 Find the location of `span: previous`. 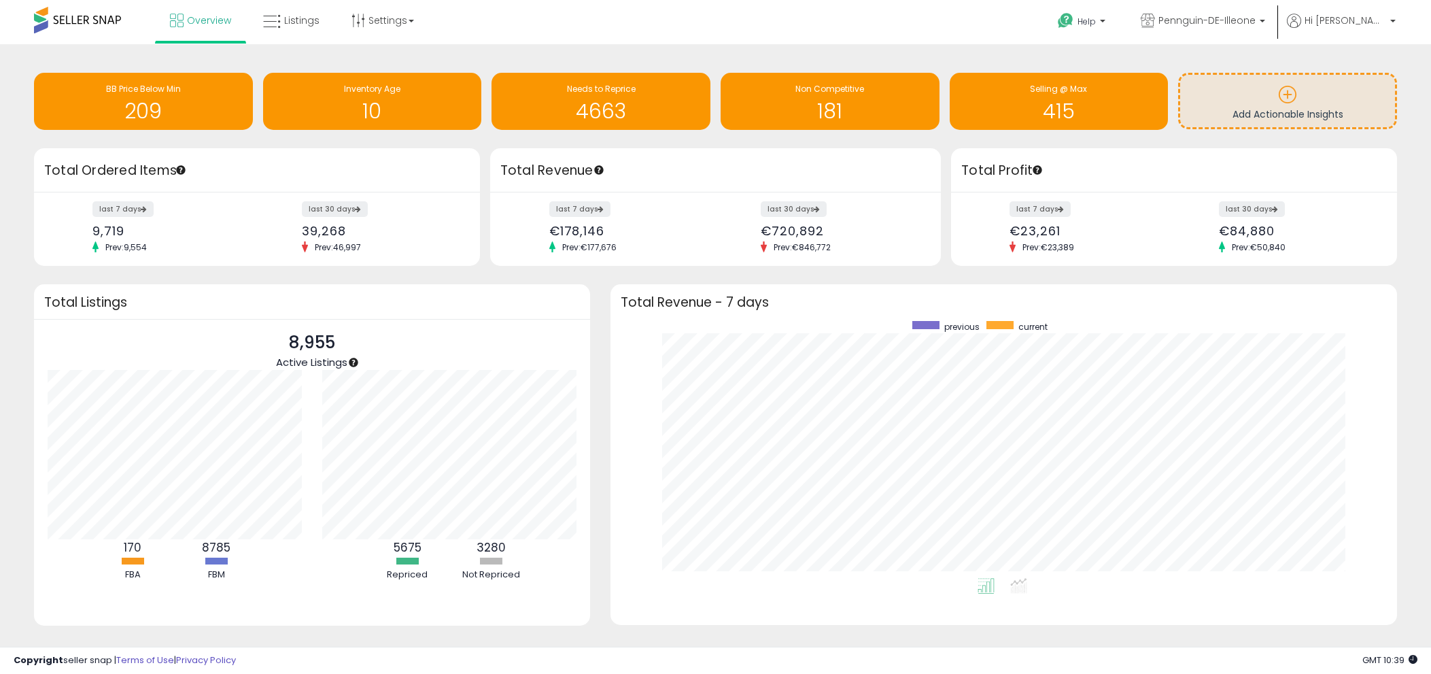

span: previous is located at coordinates (962, 326).